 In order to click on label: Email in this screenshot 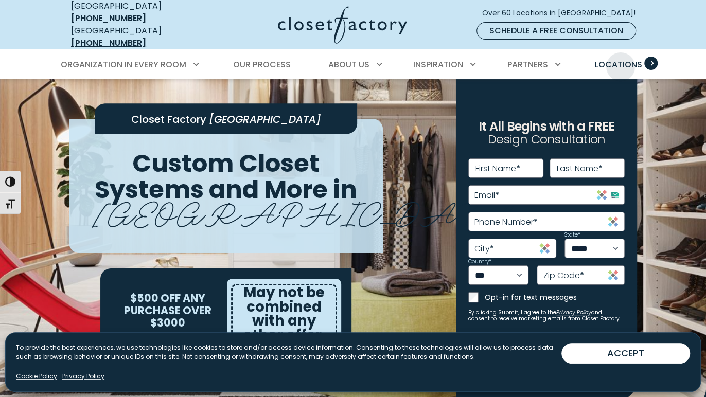, I will do `click(487, 195)`.